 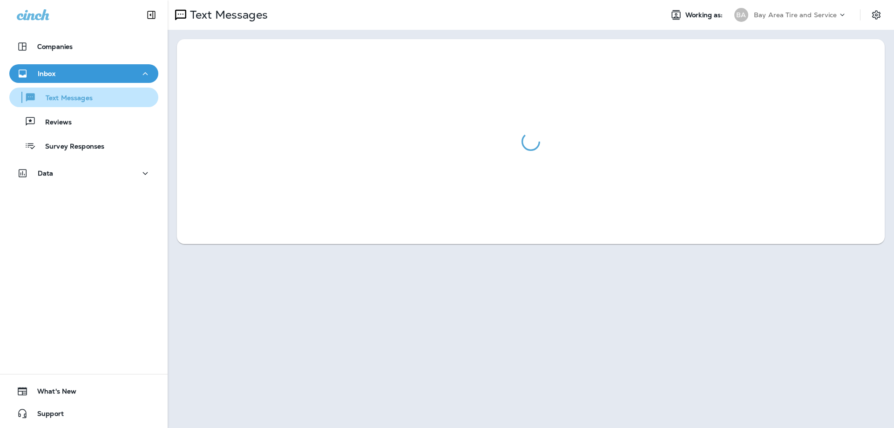 I want to click on button: Survey Responses, so click(x=84, y=146).